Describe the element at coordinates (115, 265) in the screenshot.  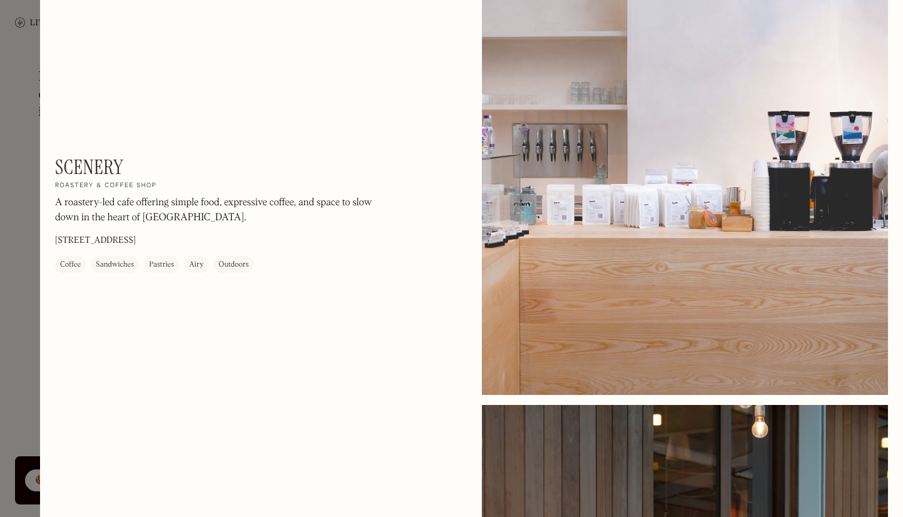
I see `div: Sandwiches` at that location.